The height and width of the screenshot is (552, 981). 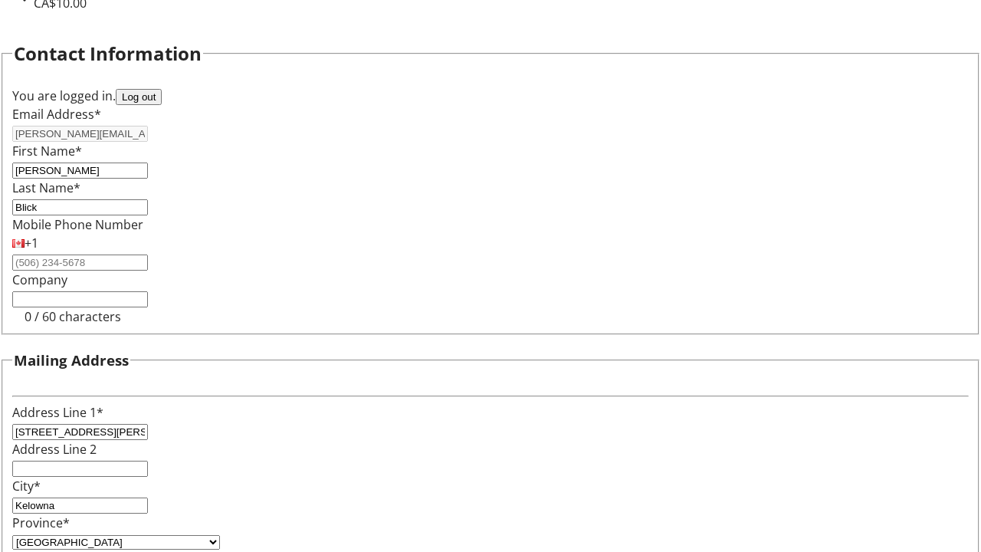 What do you see at coordinates (139, 97) in the screenshot?
I see `button: Log out` at bounding box center [139, 97].